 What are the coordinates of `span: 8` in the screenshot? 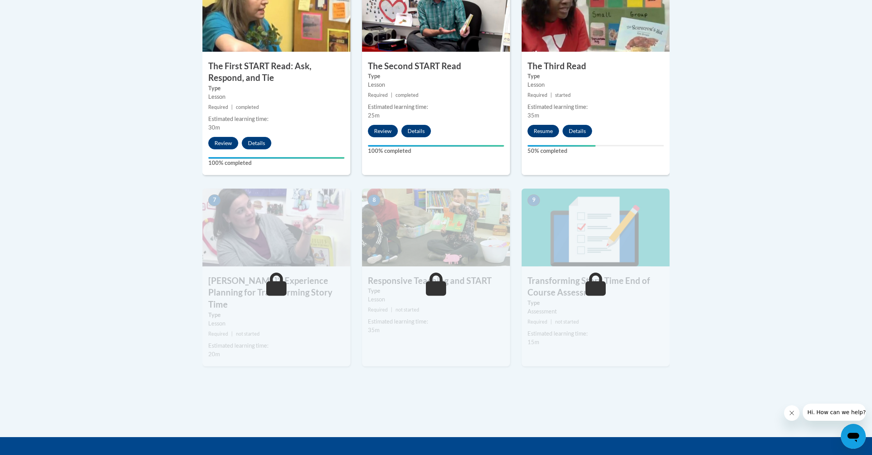 It's located at (374, 200).